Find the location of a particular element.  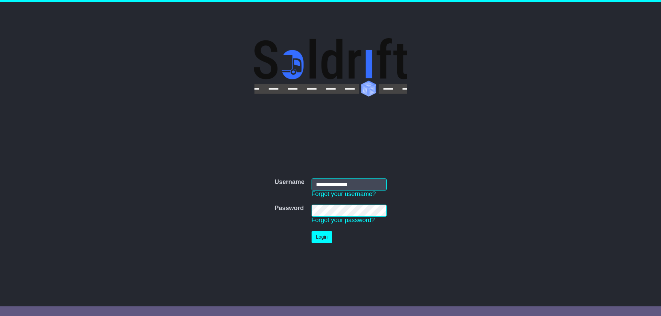

a: Forgot your username? is located at coordinates (344, 194).